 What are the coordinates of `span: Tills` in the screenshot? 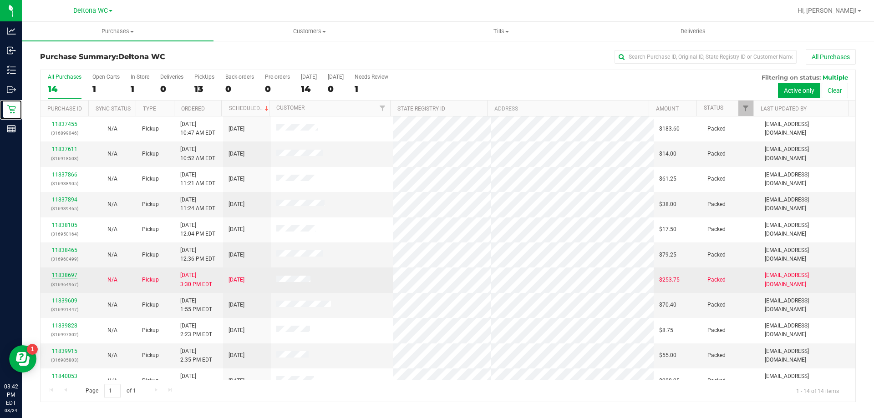 It's located at (501, 31).